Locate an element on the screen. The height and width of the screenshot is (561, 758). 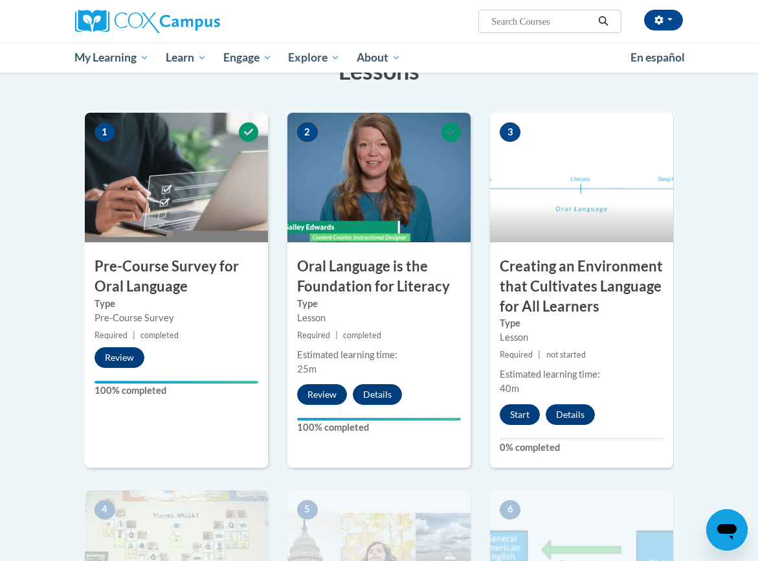
span: 1 is located at coordinates (105, 132).